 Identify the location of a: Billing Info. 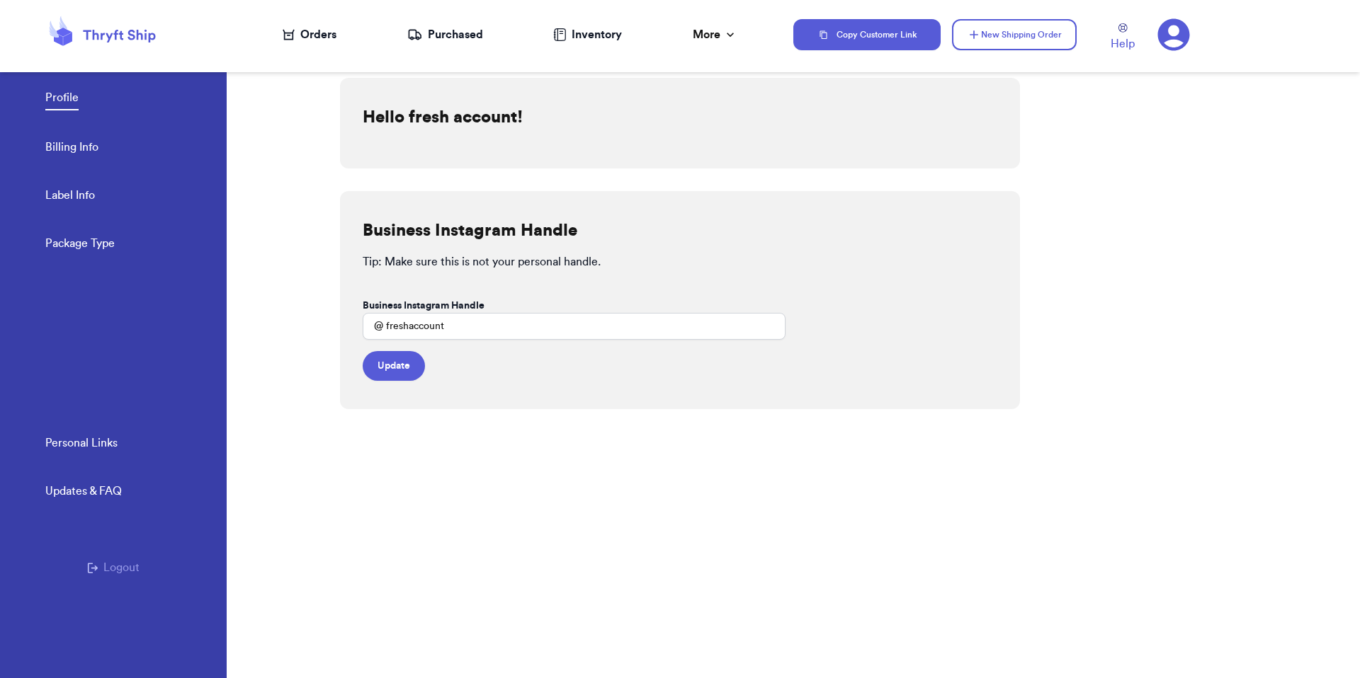
(72, 149).